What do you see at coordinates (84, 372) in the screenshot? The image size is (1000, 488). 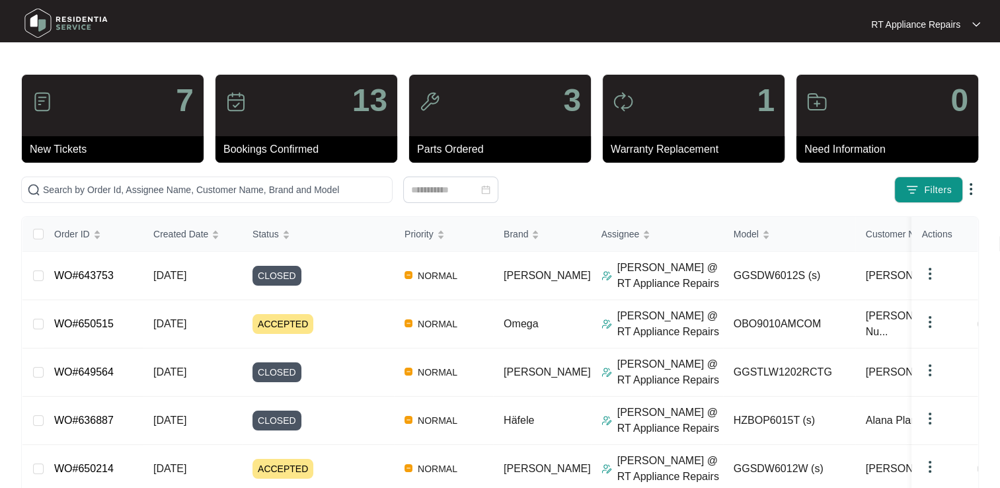 I see `a: WO#649564` at bounding box center [84, 372].